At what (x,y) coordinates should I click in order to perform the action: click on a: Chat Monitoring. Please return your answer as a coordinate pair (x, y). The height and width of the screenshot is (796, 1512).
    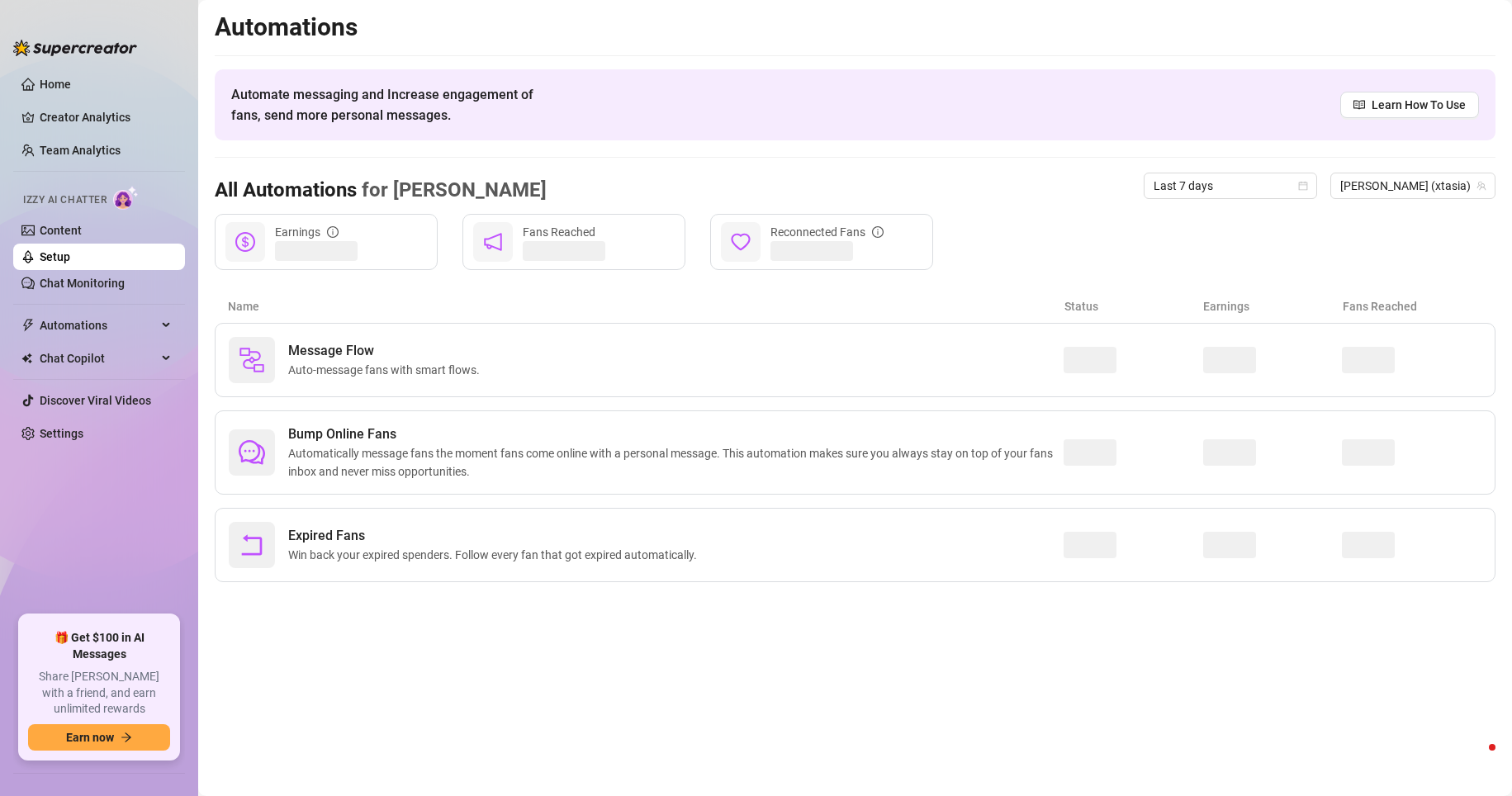
    Looking at the image, I should click on (81, 283).